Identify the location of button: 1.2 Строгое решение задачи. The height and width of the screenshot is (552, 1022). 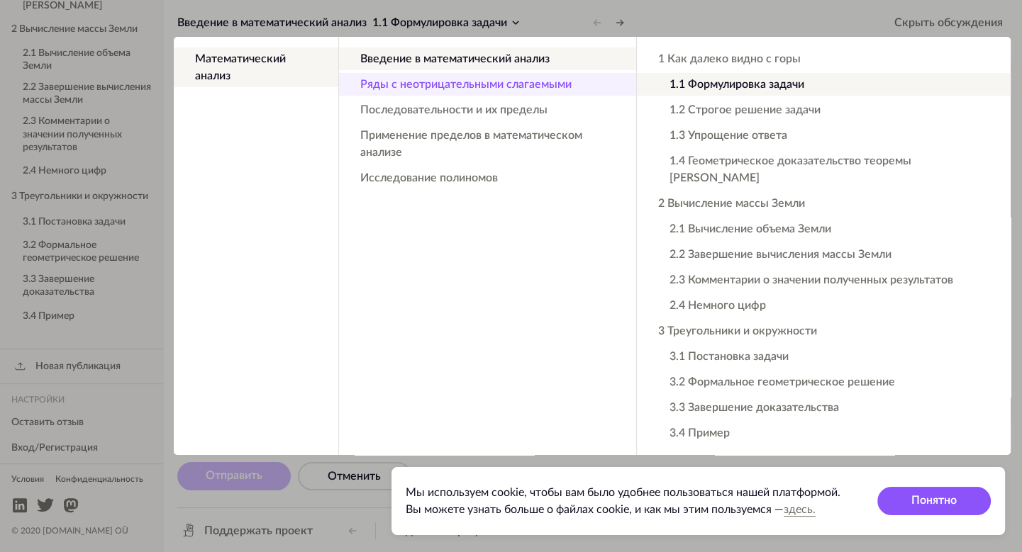
(823, 110).